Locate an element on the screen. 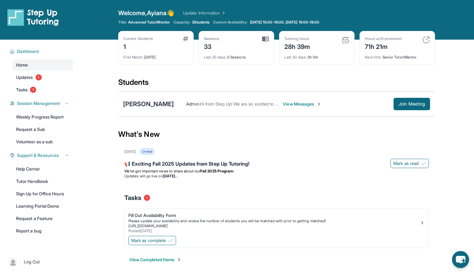 Image resolution: width=474 pixels, height=273 pixels. div: Tutoring hours is located at coordinates (297, 39).